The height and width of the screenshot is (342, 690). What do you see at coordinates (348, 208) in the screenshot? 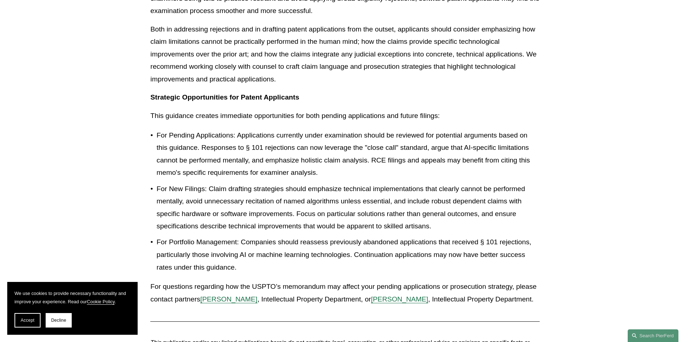
I see `p: For New Filings: Claim drafting strategies should emphasize technical implementations that clearl...` at bounding box center [348, 208].